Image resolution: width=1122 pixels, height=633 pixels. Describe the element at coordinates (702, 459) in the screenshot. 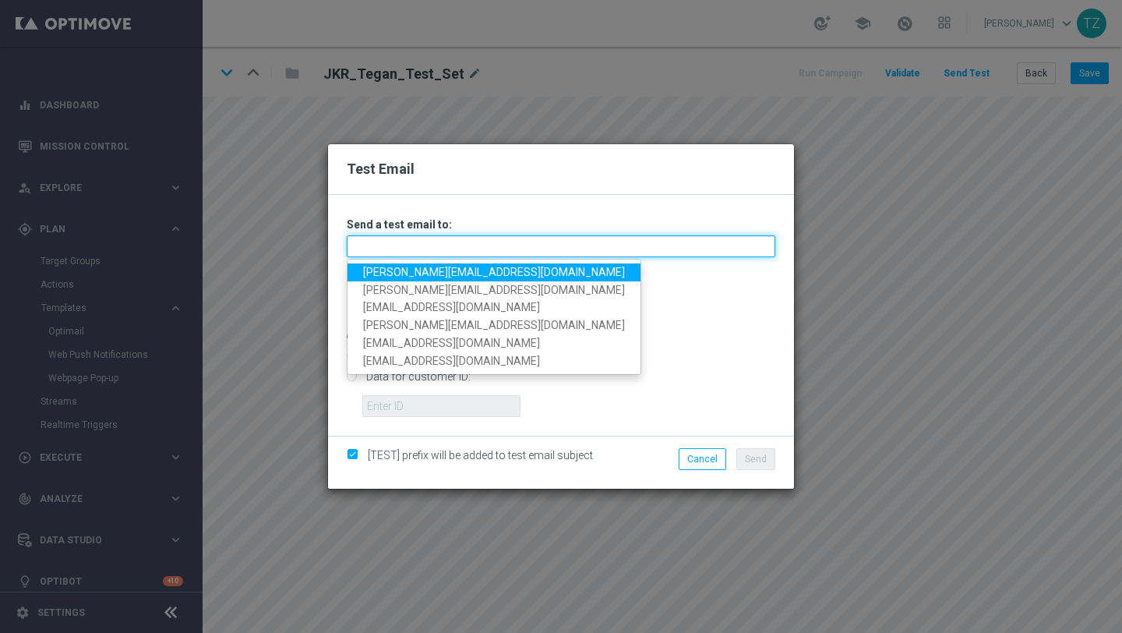

I see `button: Cancel` at that location.